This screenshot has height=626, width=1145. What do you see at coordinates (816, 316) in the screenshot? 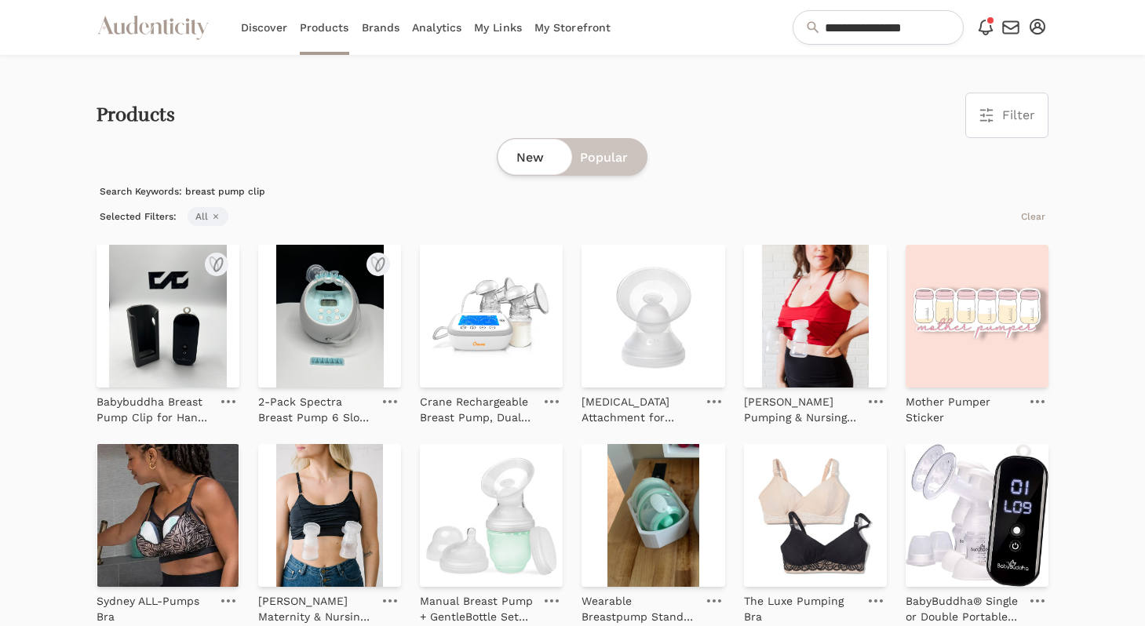
I see `a: Amelia Pumping & Nursing Crop Cami` at bounding box center [816, 316].